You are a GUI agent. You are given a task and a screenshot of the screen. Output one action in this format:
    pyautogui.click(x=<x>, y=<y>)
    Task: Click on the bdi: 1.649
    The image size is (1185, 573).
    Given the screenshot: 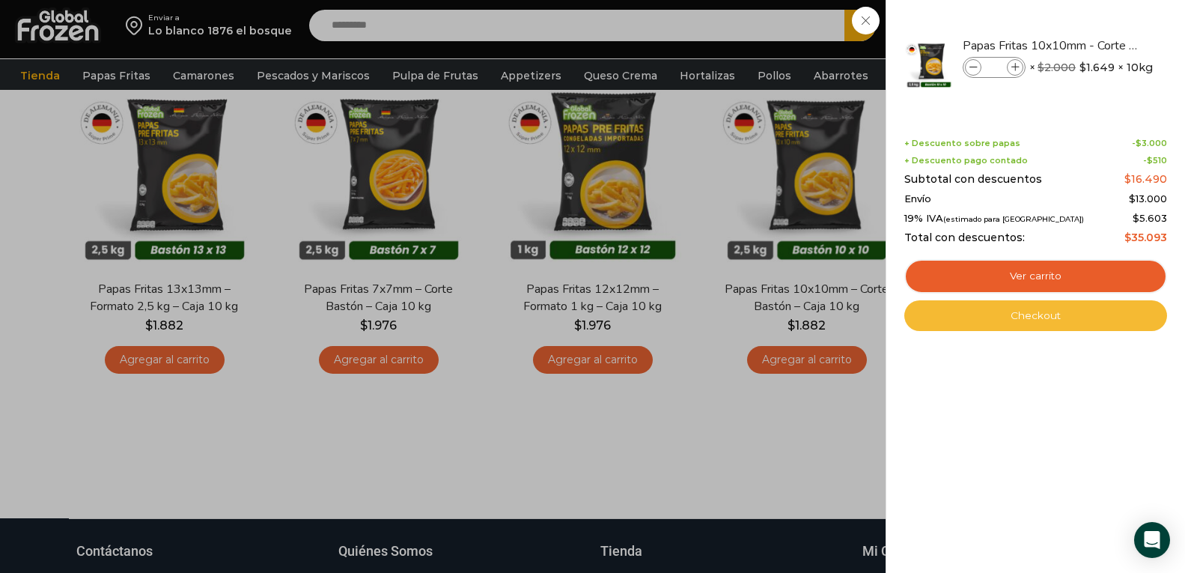 What is the action you would take?
    pyautogui.click(x=1097, y=67)
    